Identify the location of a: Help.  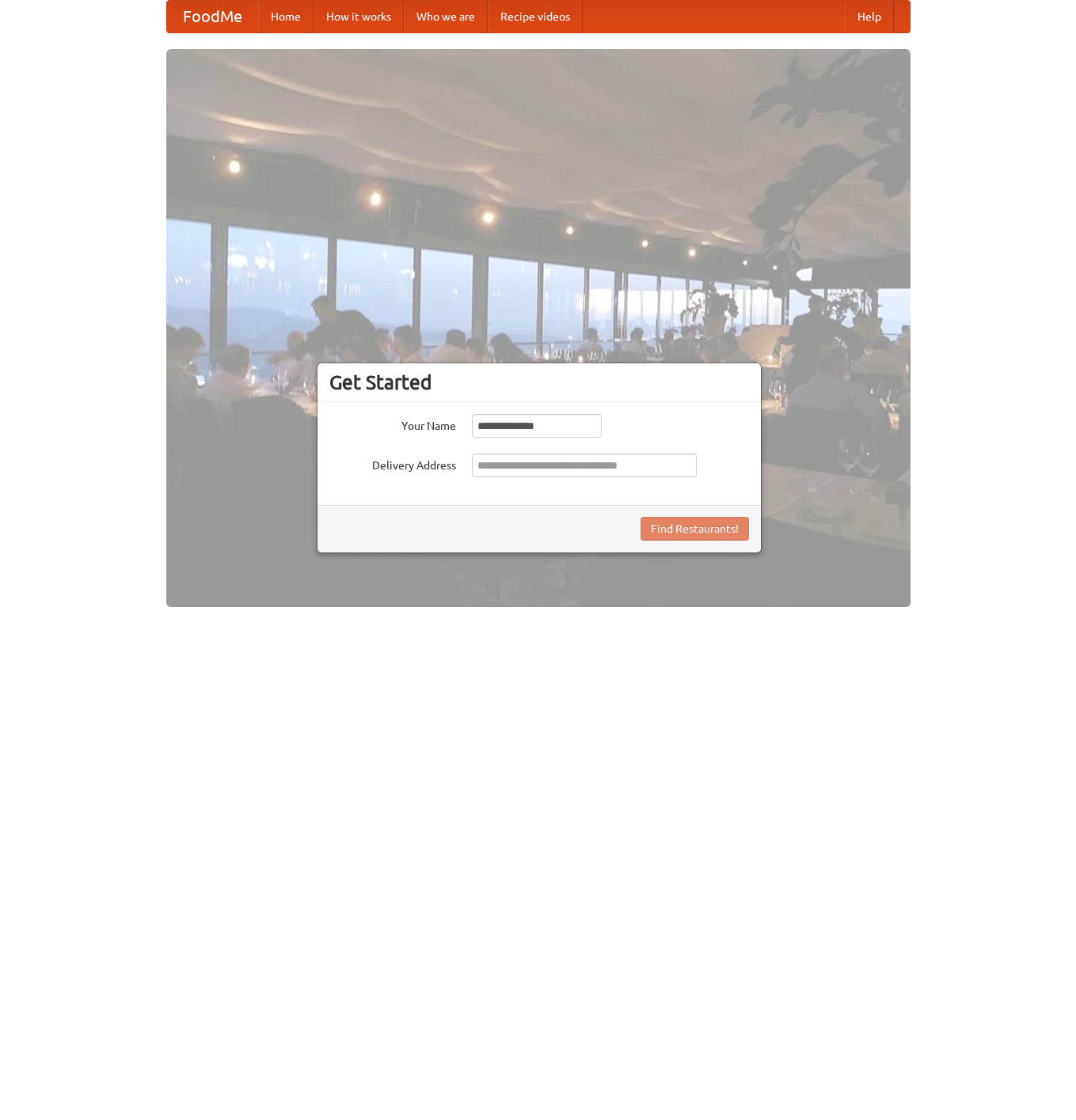
(869, 16).